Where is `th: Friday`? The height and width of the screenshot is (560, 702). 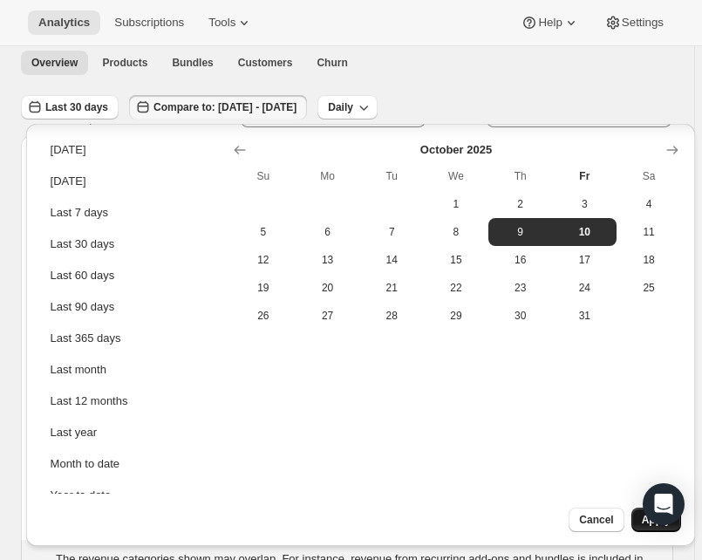
th: Friday is located at coordinates (585, 176).